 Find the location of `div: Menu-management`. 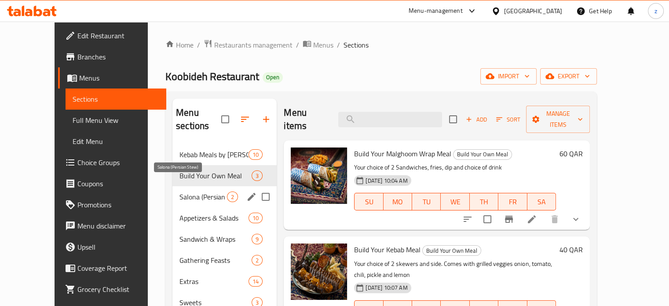

div: Menu-management is located at coordinates (436, 11).